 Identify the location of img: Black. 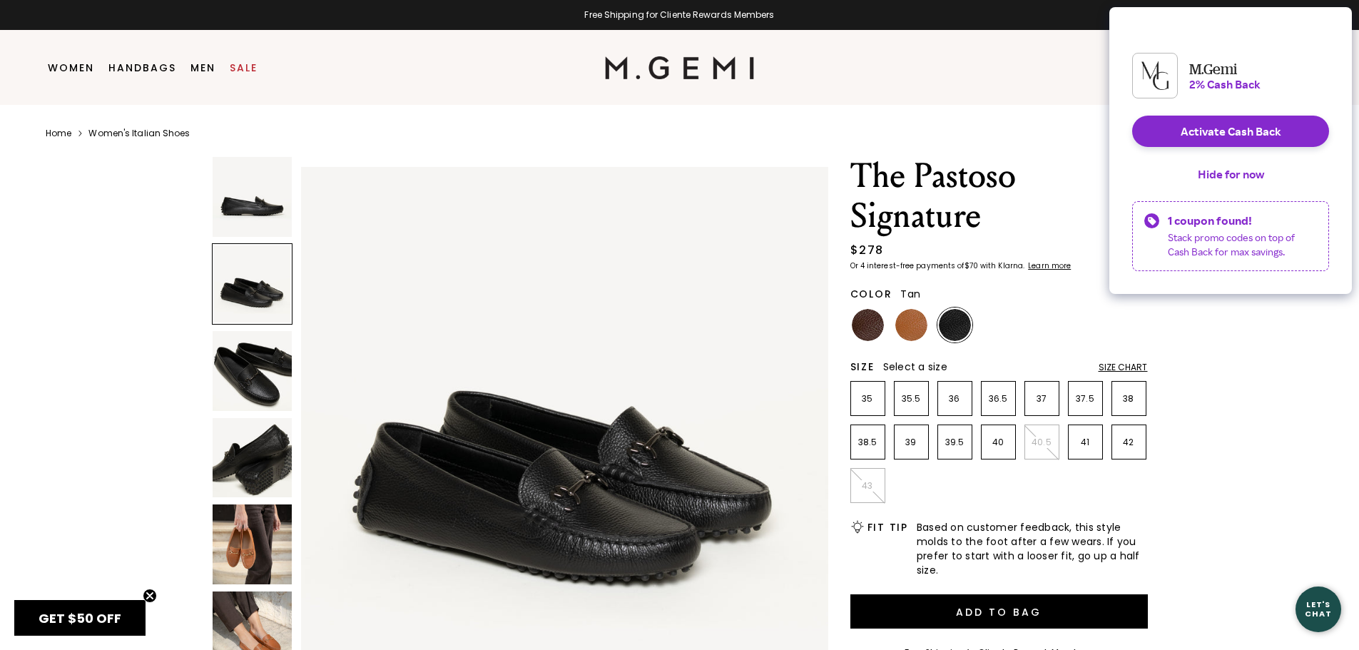
(955, 325).